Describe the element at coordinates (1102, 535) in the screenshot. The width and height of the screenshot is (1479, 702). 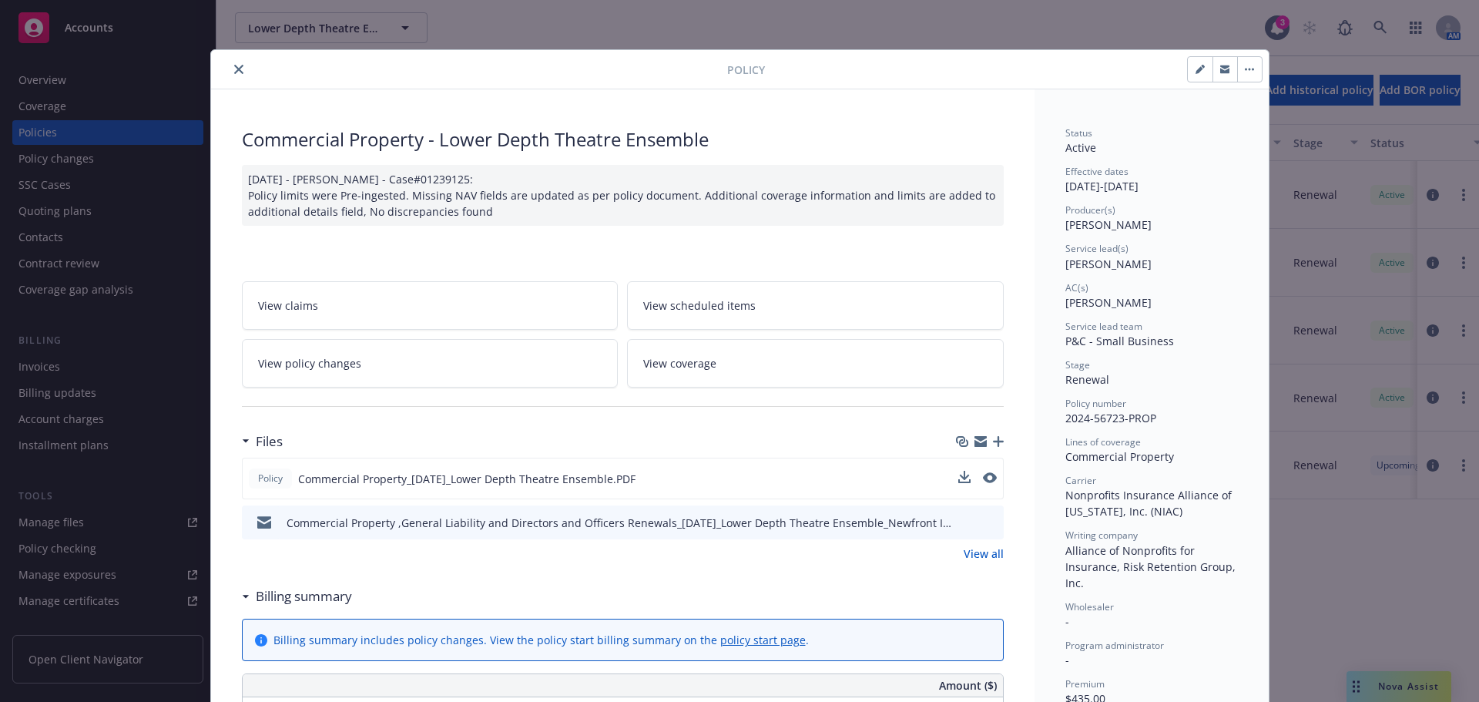
I see `span: Writing company` at that location.